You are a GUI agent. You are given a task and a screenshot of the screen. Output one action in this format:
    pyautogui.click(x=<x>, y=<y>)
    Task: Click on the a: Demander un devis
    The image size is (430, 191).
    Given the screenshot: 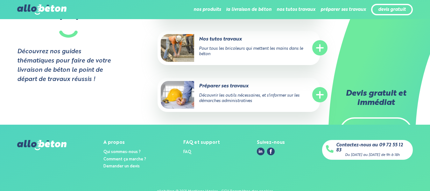 What is the action you would take?
    pyautogui.click(x=122, y=166)
    